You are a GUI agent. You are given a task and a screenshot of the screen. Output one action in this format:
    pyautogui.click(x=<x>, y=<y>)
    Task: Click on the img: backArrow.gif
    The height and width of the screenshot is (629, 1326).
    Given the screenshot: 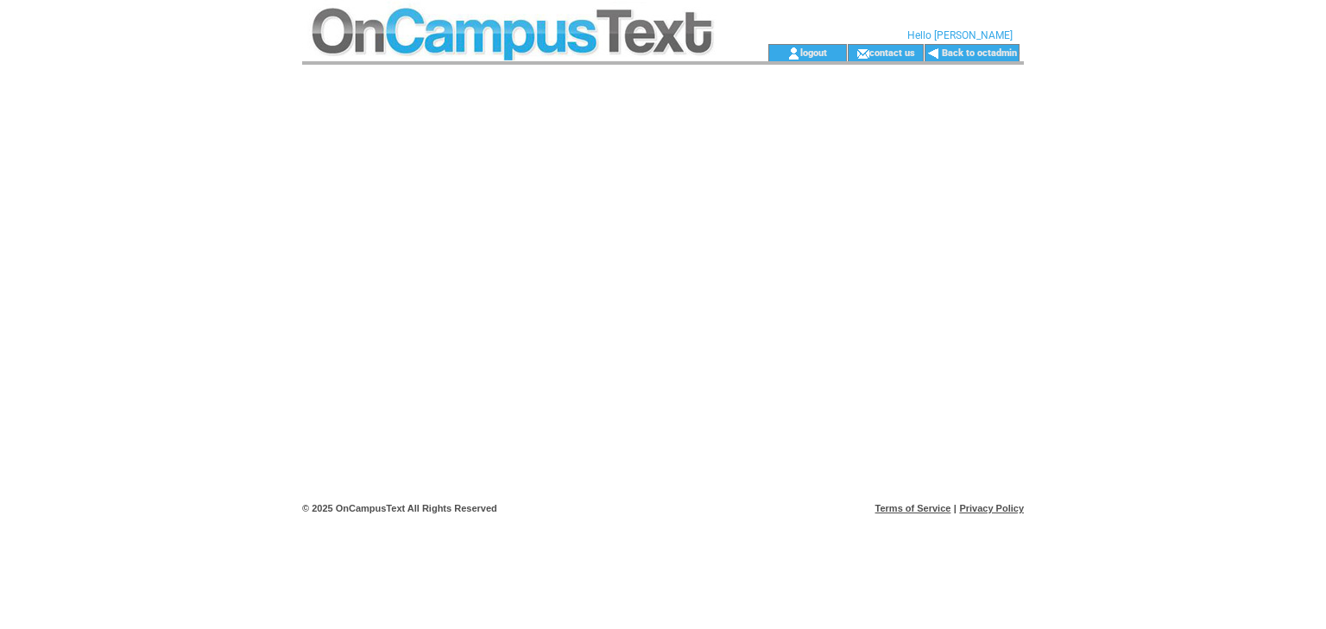 What is the action you would take?
    pyautogui.click(x=933, y=54)
    